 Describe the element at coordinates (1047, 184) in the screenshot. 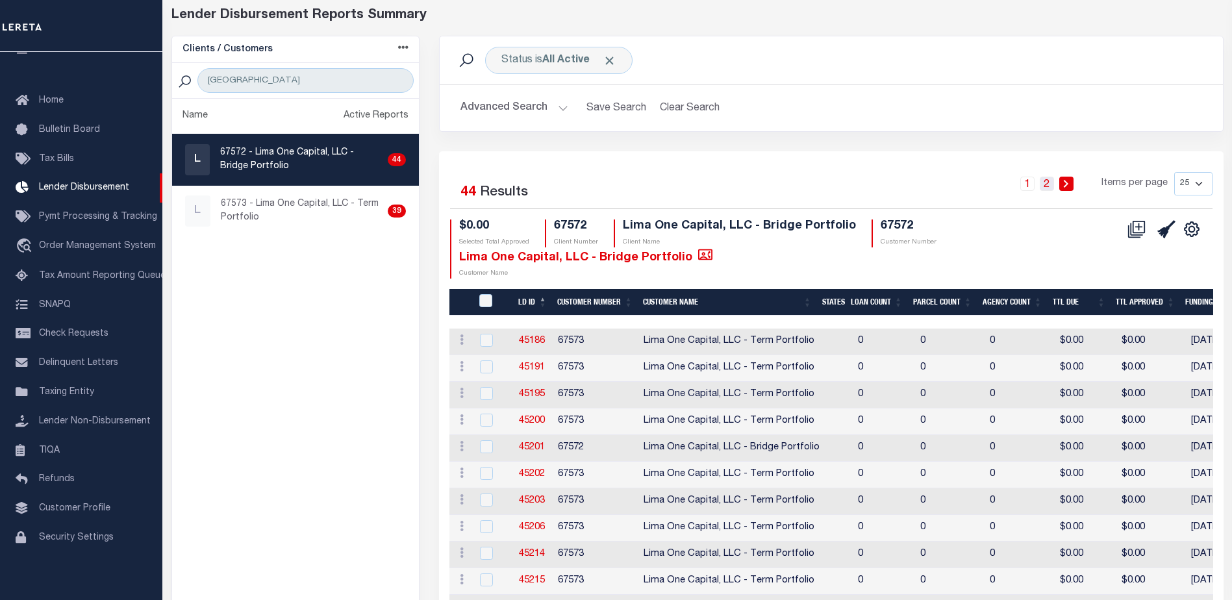

I see `a: 2` at that location.